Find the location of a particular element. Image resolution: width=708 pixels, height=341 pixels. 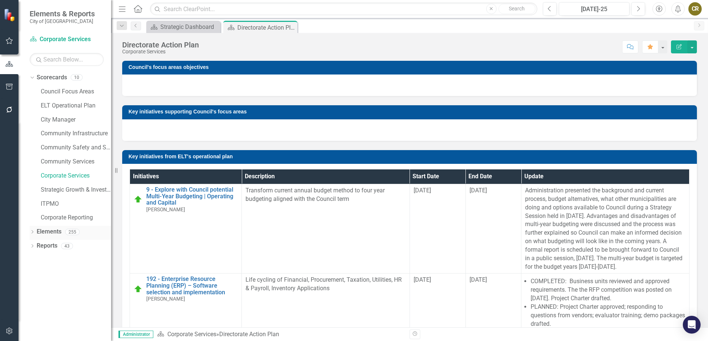

a: Corporate Reporting is located at coordinates (76, 217).